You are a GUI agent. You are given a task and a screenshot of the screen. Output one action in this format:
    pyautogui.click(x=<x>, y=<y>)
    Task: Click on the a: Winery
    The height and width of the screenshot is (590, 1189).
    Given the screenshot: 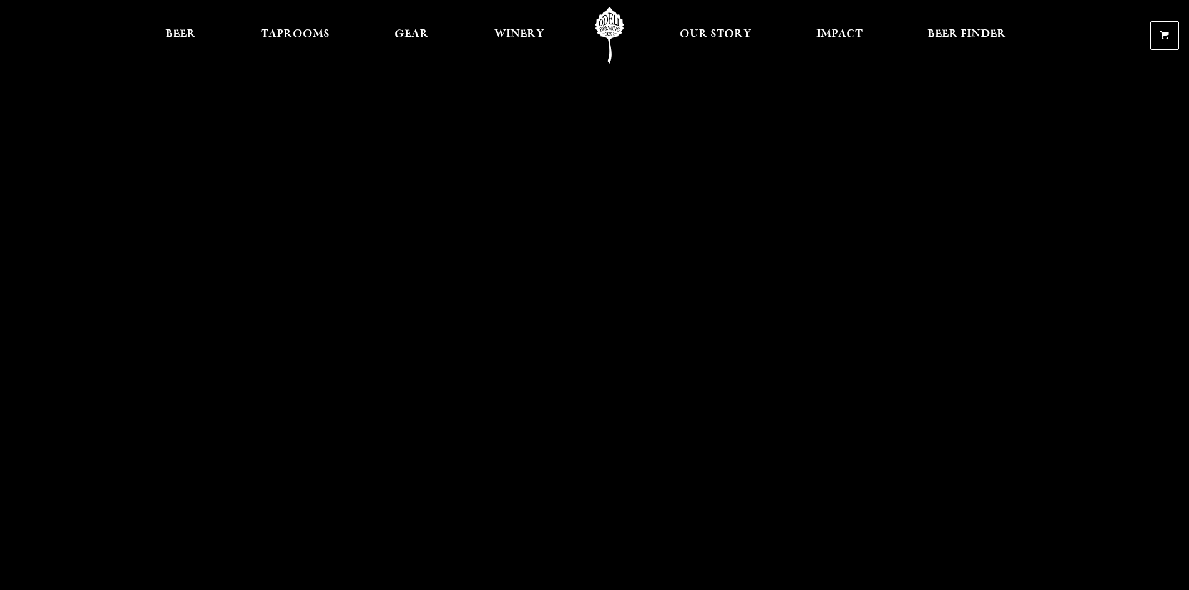 What is the action you would take?
    pyautogui.click(x=519, y=36)
    